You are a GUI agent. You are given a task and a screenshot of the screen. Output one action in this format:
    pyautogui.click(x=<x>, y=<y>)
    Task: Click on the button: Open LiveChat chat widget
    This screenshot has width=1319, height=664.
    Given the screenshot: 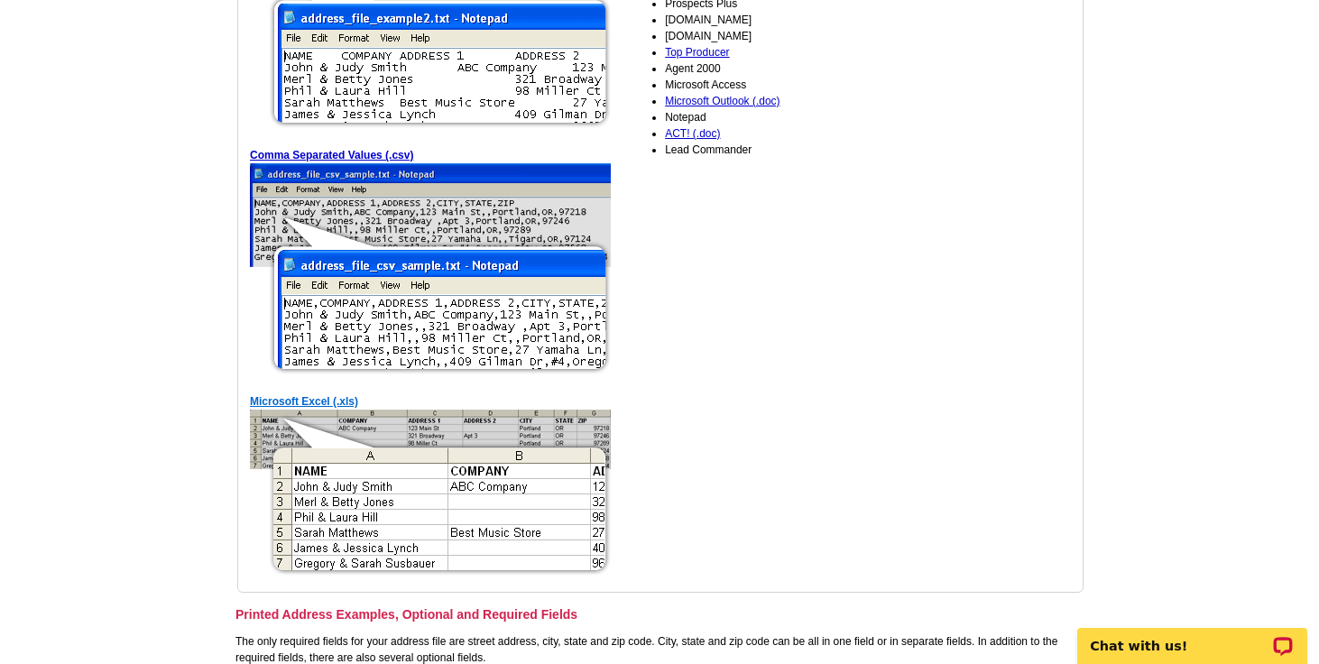 What is the action you would take?
    pyautogui.click(x=218, y=39)
    